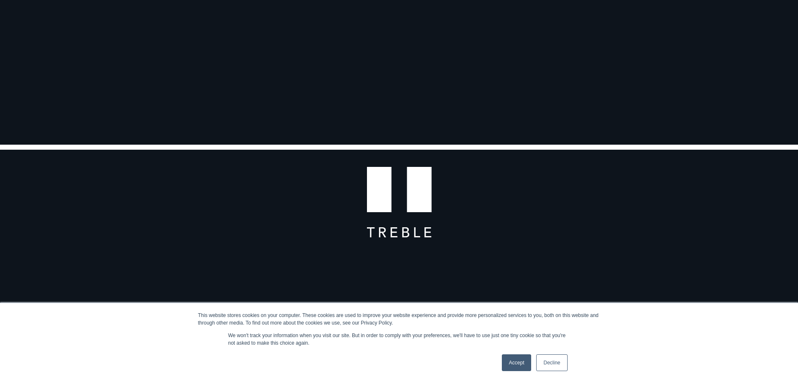 This screenshot has height=382, width=798. Describe the element at coordinates (399, 191) in the screenshot. I see `img: T` at that location.